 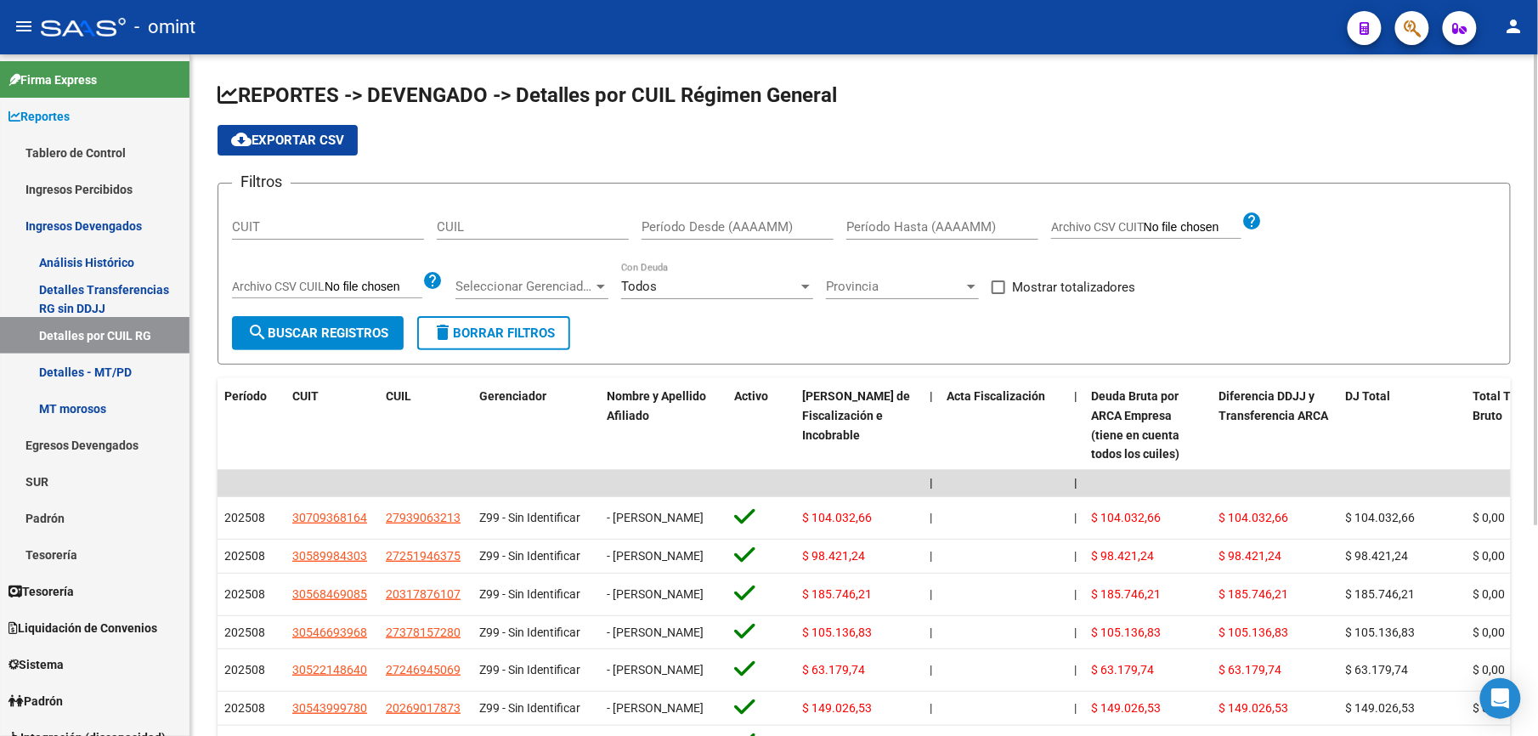 I want to click on datatable-header-cell: Activo, so click(x=761, y=425).